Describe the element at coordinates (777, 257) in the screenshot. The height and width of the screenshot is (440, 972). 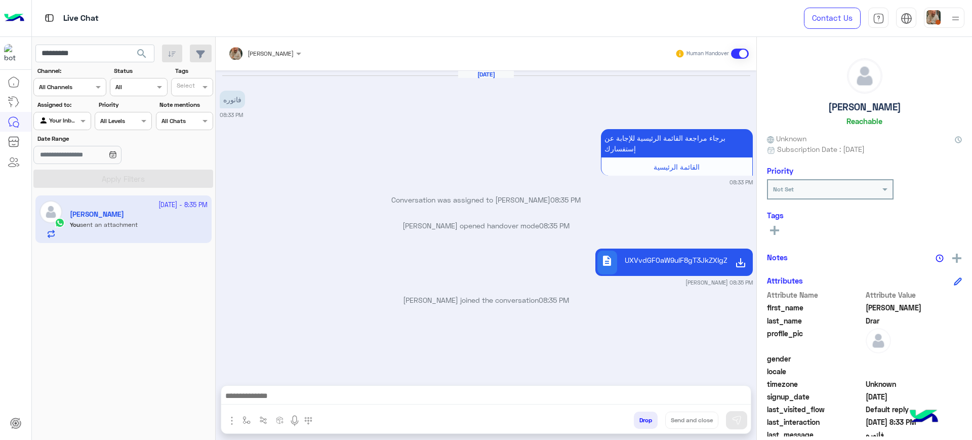
I see `h6: Notes` at that location.